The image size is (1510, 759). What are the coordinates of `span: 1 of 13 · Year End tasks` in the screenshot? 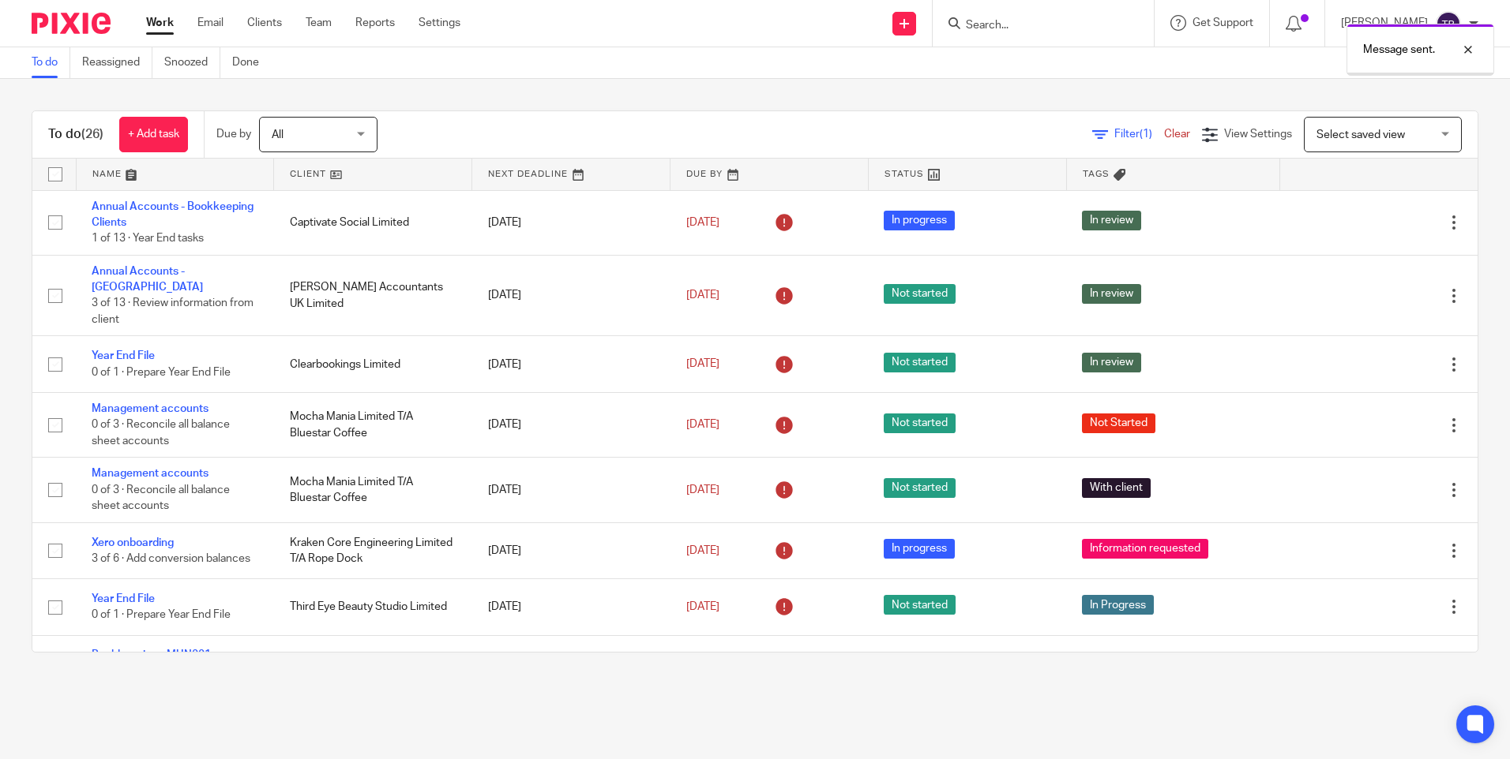 It's located at (148, 238).